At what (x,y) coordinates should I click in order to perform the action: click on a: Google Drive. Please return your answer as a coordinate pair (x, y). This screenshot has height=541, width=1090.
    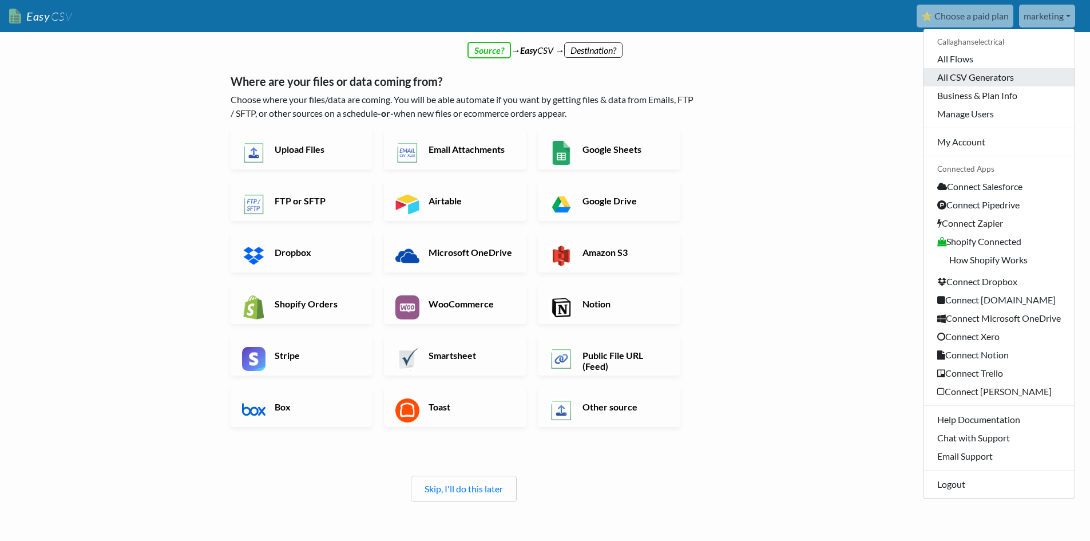
    Looking at the image, I should click on (609, 201).